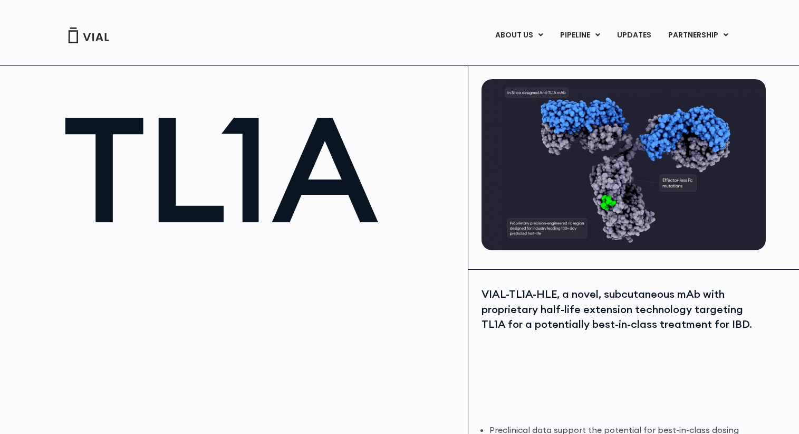  What do you see at coordinates (622, 309) in the screenshot?
I see `div: VIAL-TL1A-HLE, a novel, subcutaneous mAb with proprietary half-life extension technology targetin...` at bounding box center [622, 309].